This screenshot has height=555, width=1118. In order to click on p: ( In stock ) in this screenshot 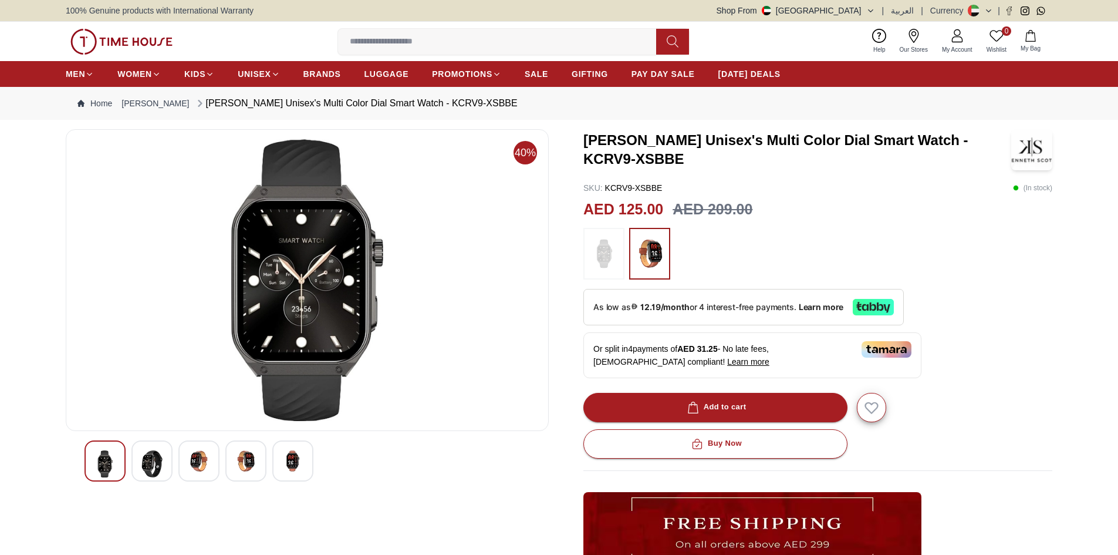, I will do `click(1032, 188)`.